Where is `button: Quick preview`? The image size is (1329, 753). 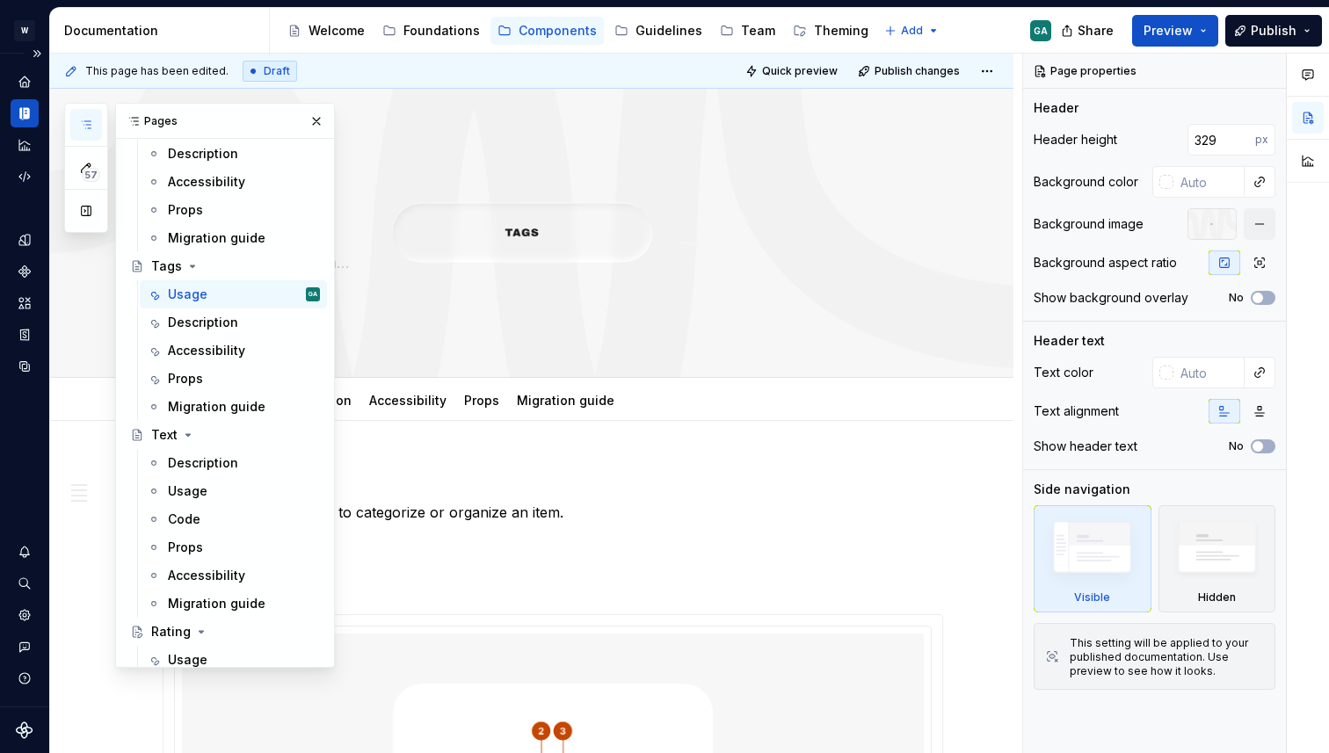
button: Quick preview is located at coordinates (793, 71).